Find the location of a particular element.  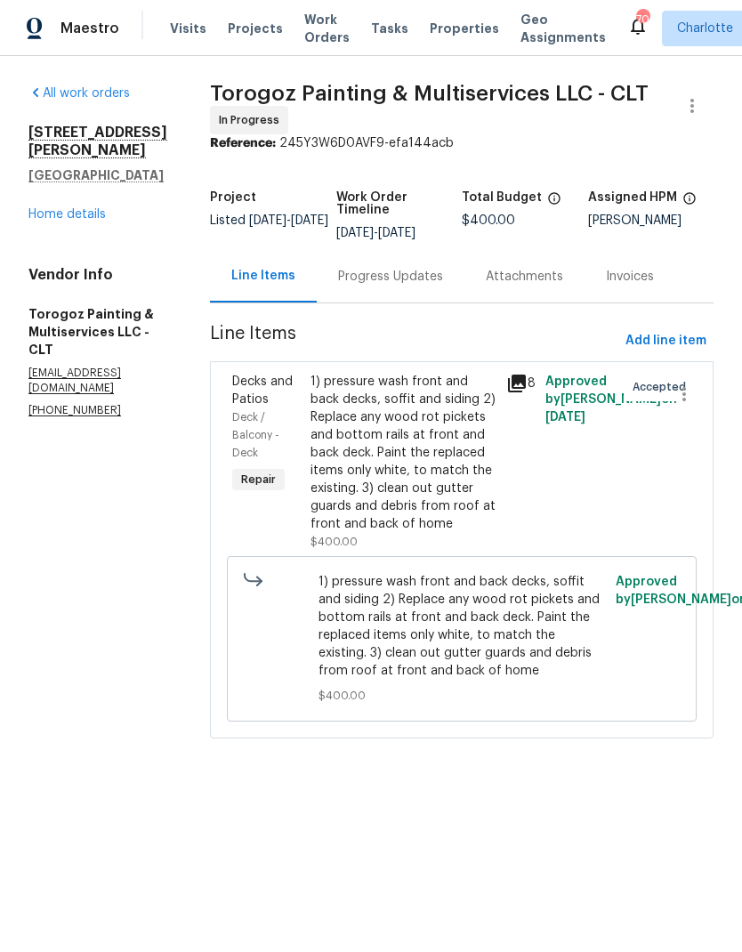

h4: Vendor Info is located at coordinates (98, 275).